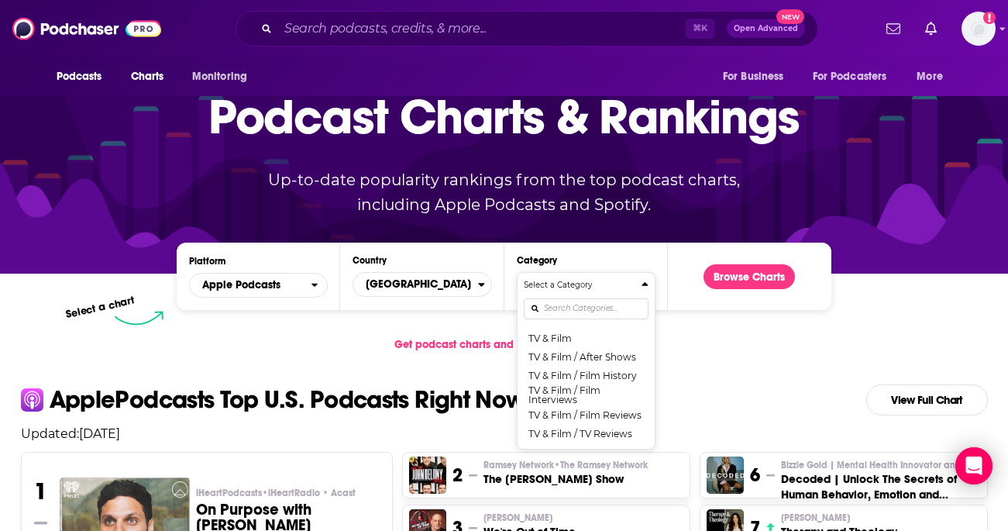 The image size is (1008, 531). Describe the element at coordinates (566, 465) in the screenshot. I see `p: Ramsey Network • The Ramsey Network` at that location.